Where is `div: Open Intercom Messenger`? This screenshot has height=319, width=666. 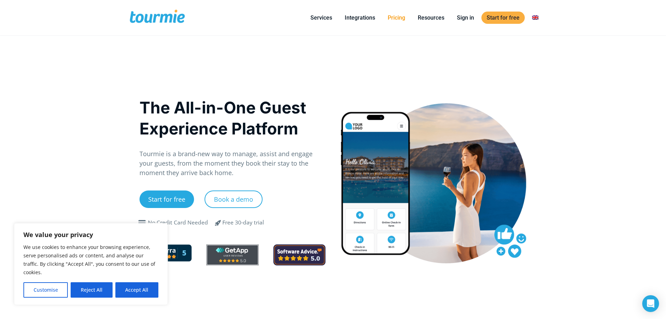 div: Open Intercom Messenger is located at coordinates (651, 303).